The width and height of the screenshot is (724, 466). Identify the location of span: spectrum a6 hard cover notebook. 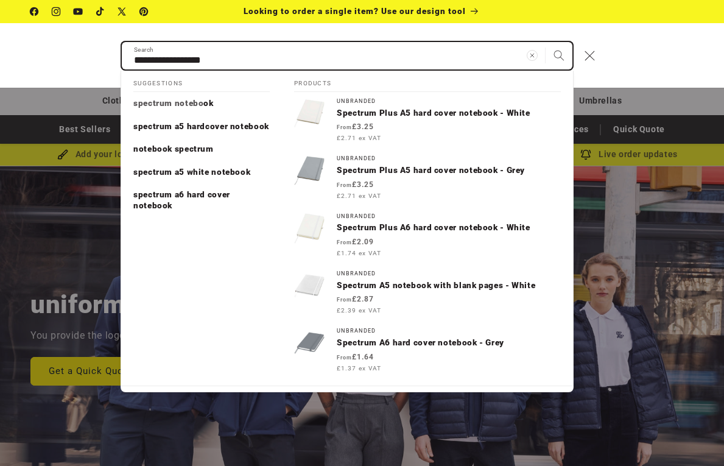
(181, 200).